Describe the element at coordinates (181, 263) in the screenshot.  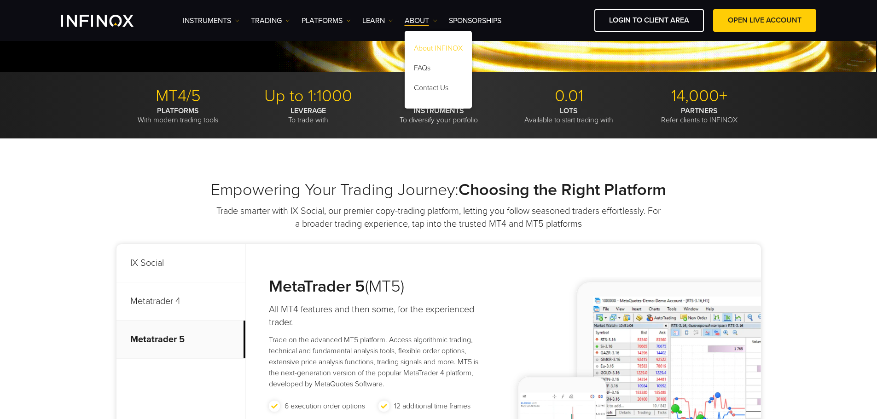
I see `p: IX Social` at that location.